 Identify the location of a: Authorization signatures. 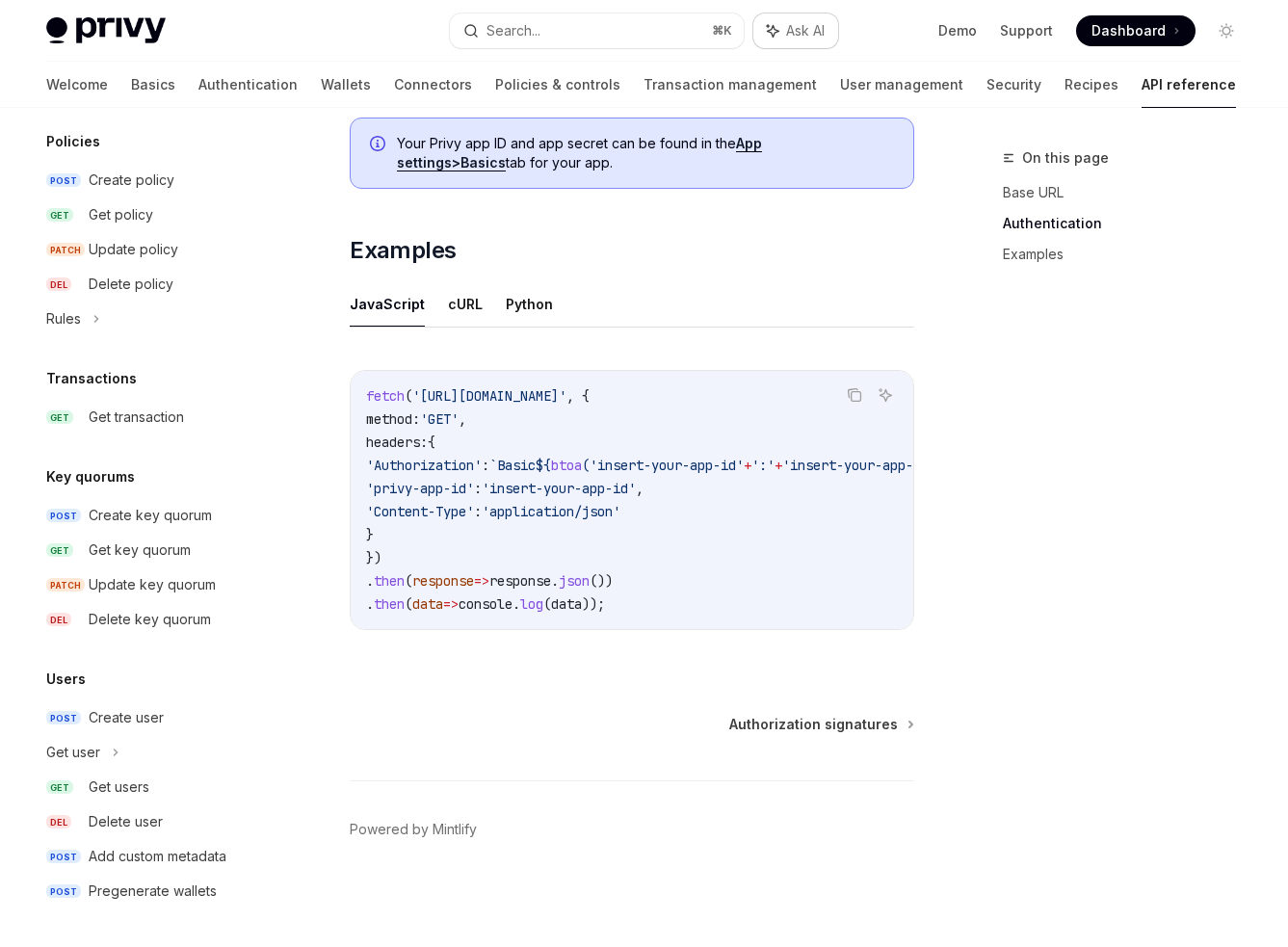
(820, 724).